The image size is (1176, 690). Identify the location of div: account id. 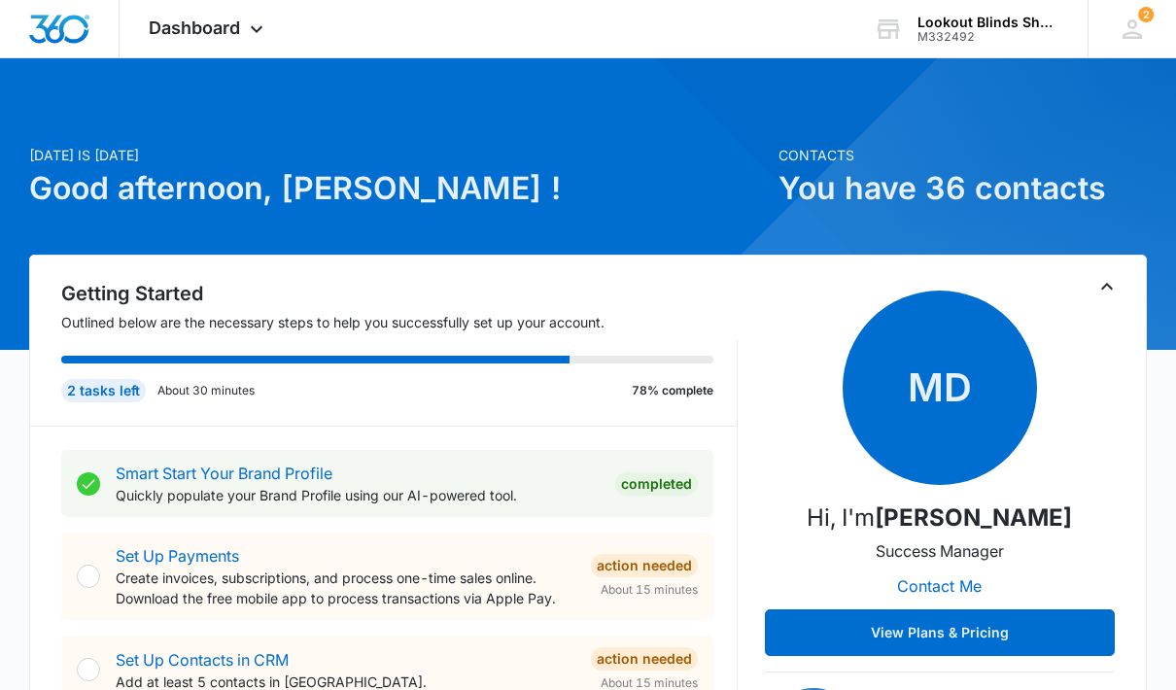
(988, 37).